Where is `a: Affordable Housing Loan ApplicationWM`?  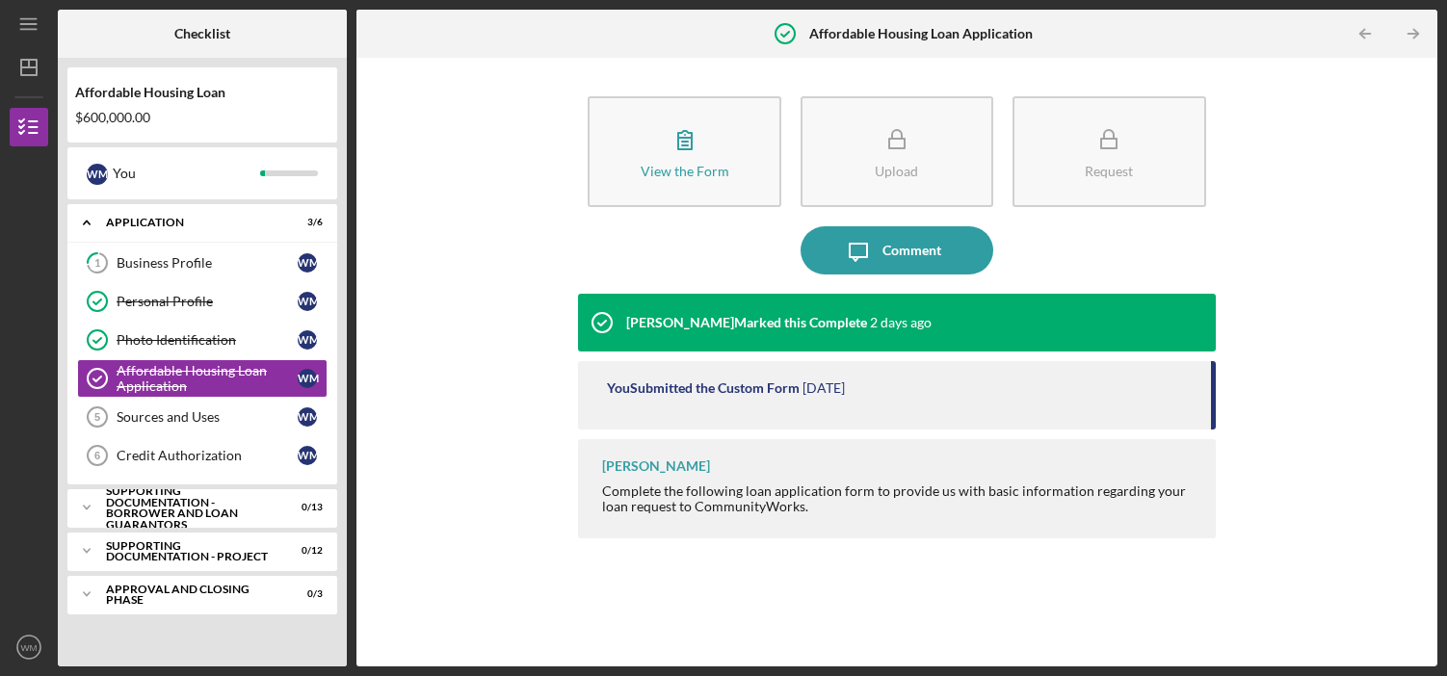
a: Affordable Housing Loan ApplicationWM is located at coordinates (202, 379).